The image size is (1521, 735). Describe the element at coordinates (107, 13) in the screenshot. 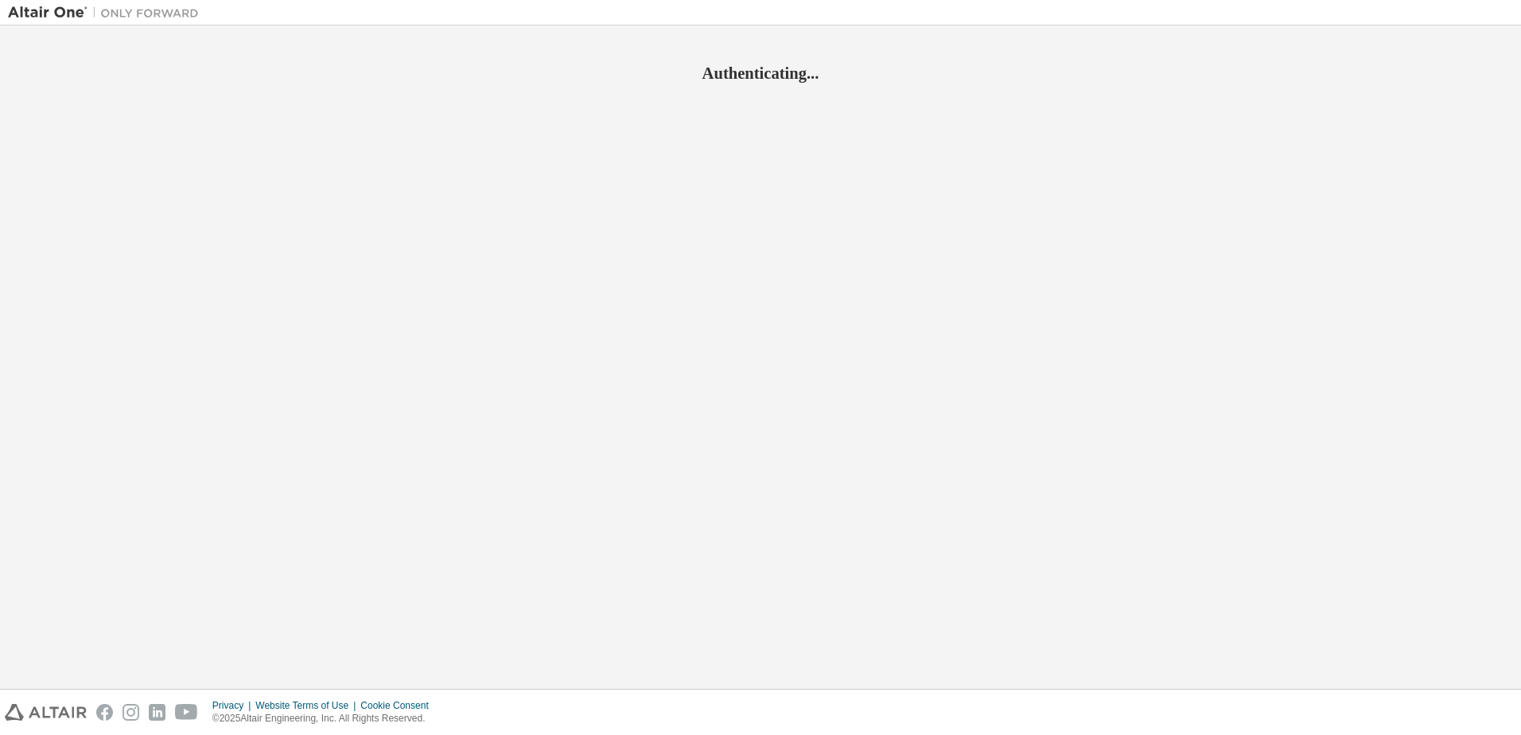

I see `img: Altair One` at that location.